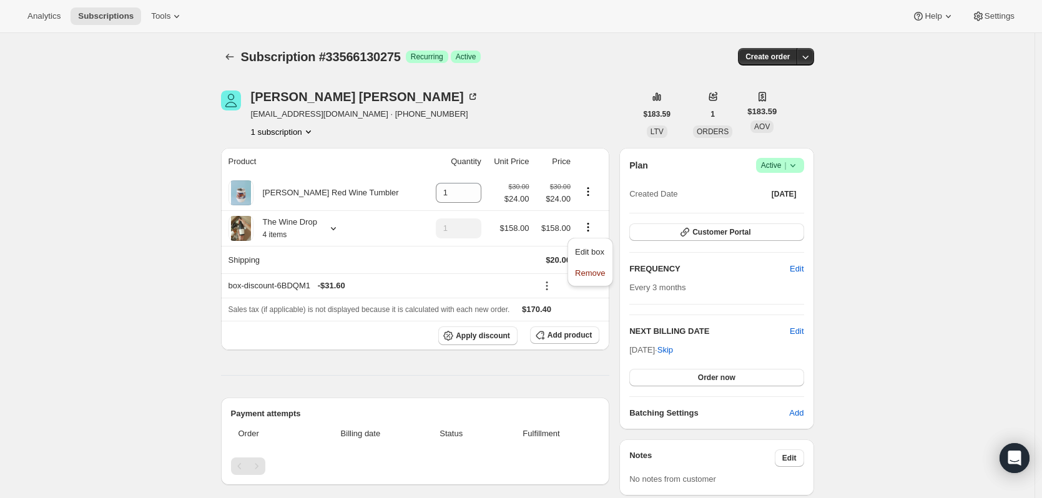 This screenshot has width=1042, height=498. What do you see at coordinates (767, 57) in the screenshot?
I see `span: Create order` at bounding box center [767, 57].